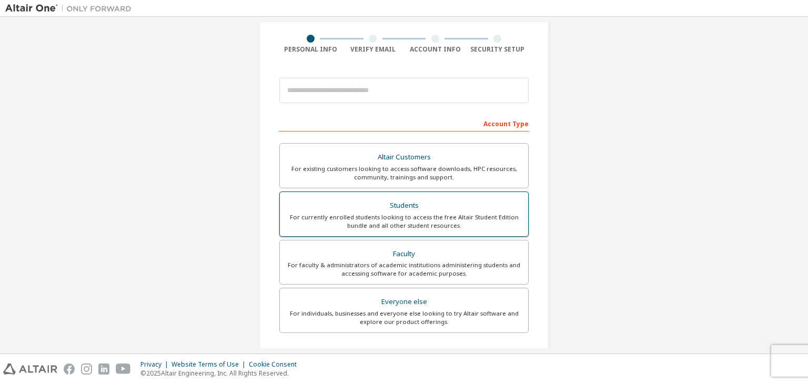  What do you see at coordinates (435, 49) in the screenshot?
I see `div: Account Info` at bounding box center [435, 49].